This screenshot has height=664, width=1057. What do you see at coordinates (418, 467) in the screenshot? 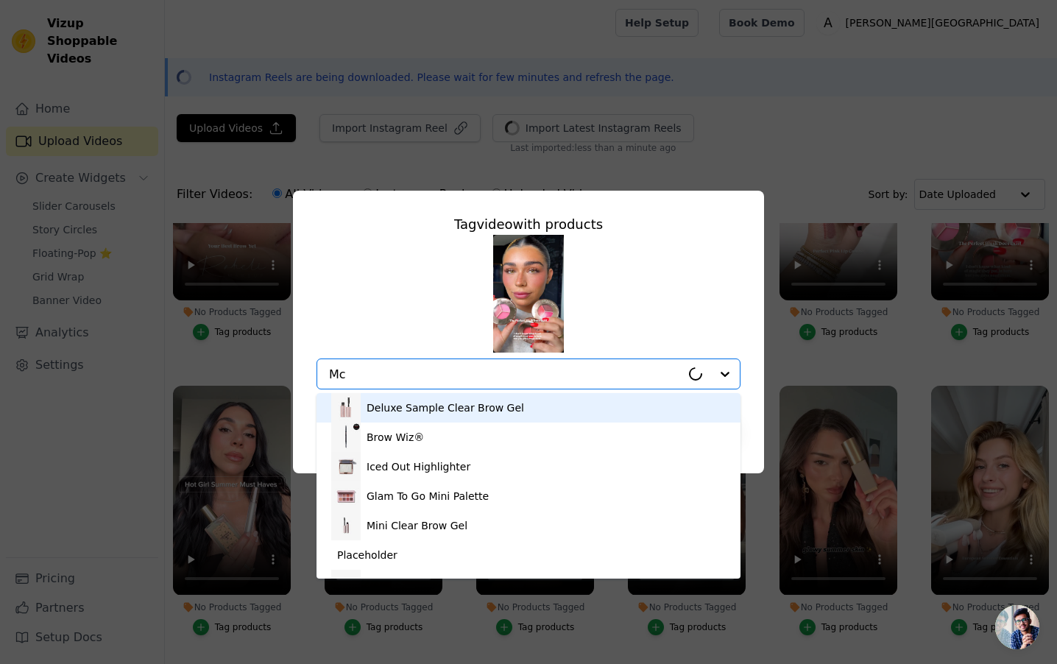
I see `div: Iced Out Highlighter` at bounding box center [418, 467].